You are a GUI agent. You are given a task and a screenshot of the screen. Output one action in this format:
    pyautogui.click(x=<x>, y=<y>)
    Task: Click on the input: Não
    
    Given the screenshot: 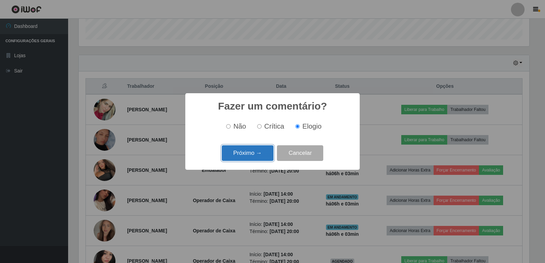 What is the action you would take?
    pyautogui.click(x=228, y=126)
    